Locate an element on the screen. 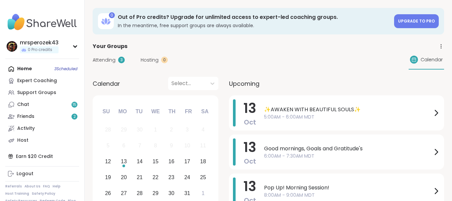 The image size is (452, 201). div: We is located at coordinates (156, 112).